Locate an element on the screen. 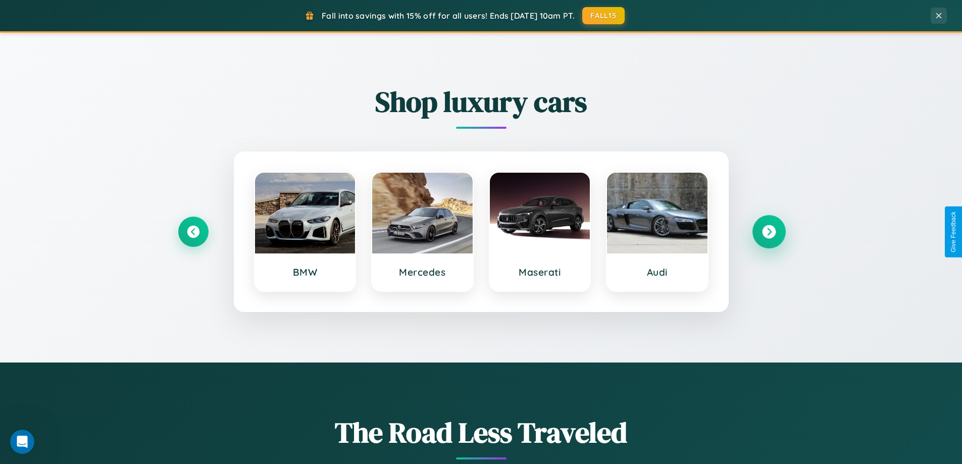  h3: Maserati is located at coordinates (540, 272).